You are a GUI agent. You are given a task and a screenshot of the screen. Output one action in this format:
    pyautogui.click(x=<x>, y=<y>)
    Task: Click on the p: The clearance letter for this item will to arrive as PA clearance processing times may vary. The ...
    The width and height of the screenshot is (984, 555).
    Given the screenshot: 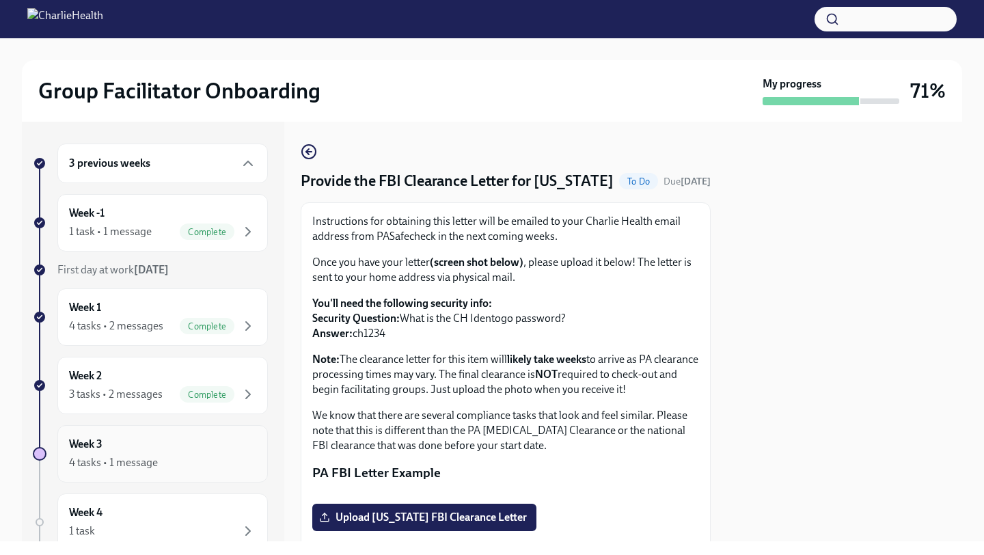 What is the action you would take?
    pyautogui.click(x=506, y=374)
    